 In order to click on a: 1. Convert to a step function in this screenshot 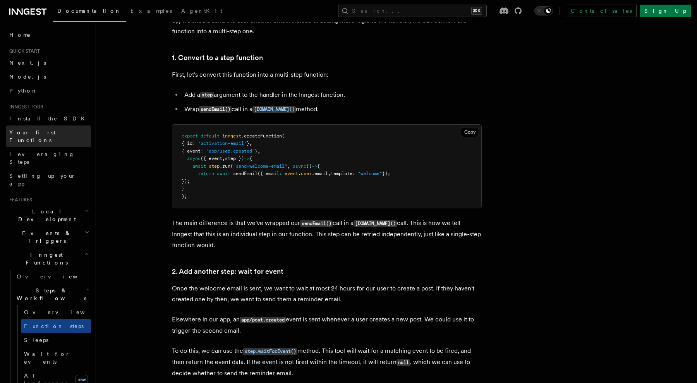, I will do `click(217, 58)`.